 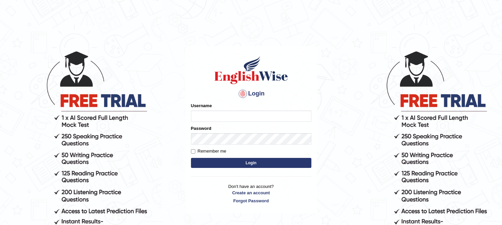 What do you see at coordinates (251, 193) in the screenshot?
I see `a: Create an account` at bounding box center [251, 193].